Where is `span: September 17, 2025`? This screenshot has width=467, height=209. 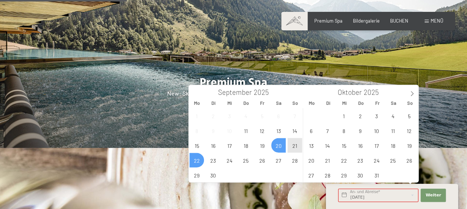
span: September 17, 2025 is located at coordinates (229, 146).